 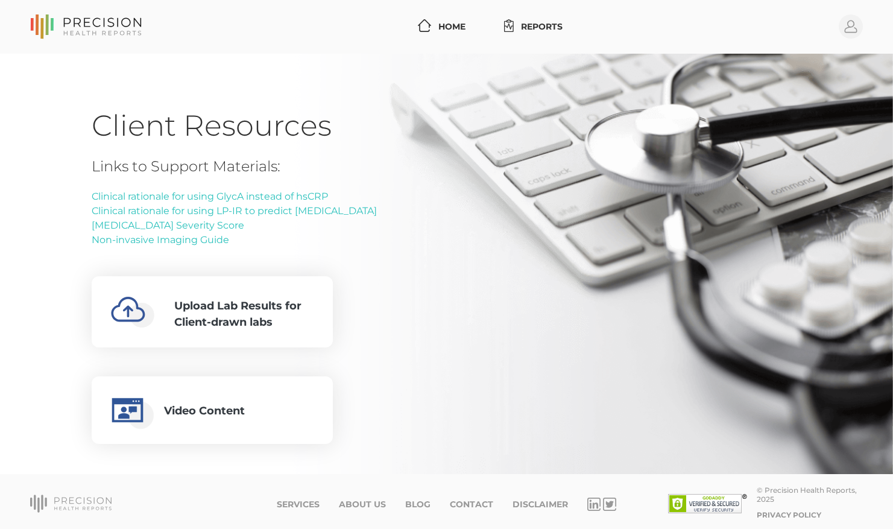 What do you see at coordinates (446, 125) in the screenshot?
I see `h1: Client Resources` at bounding box center [446, 125].